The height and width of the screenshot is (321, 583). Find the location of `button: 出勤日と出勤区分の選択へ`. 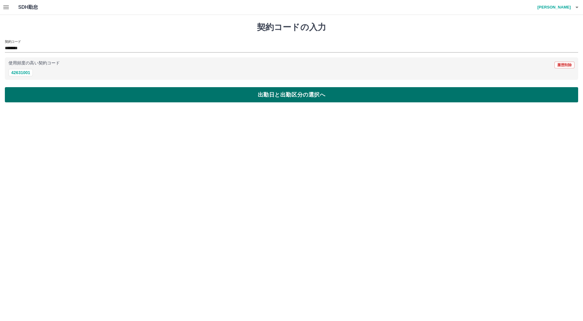

button: 出勤日と出勤区分の選択へ is located at coordinates (291, 95).